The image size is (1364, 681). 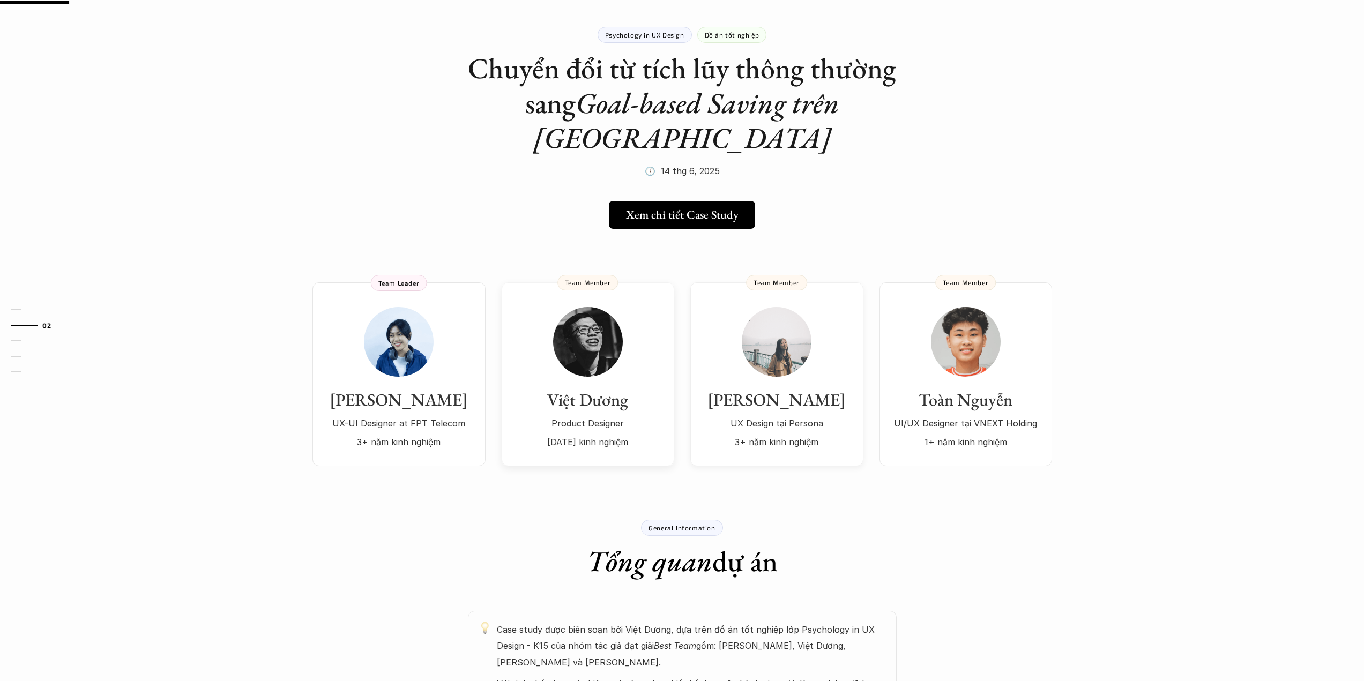 What do you see at coordinates (399, 283) in the screenshot?
I see `p: Team Leader` at bounding box center [399, 283].